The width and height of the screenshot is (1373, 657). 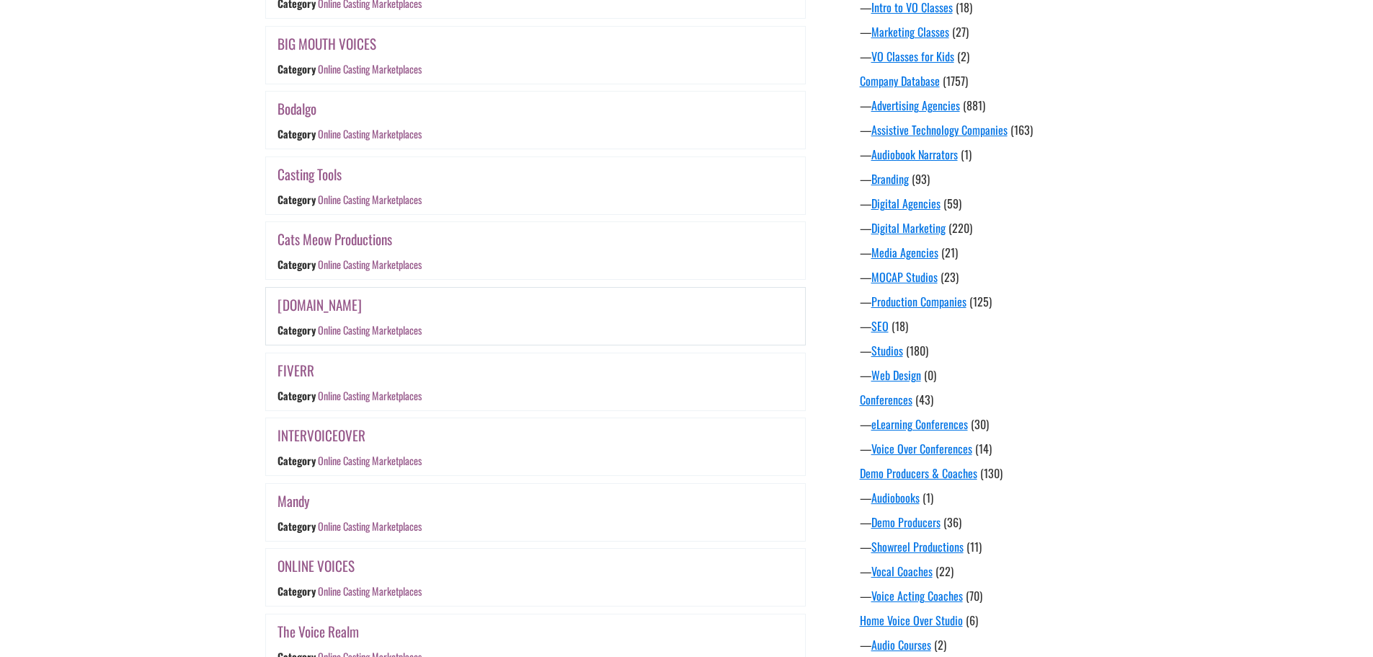 I want to click on a: Voice Acting Coaches, so click(x=917, y=595).